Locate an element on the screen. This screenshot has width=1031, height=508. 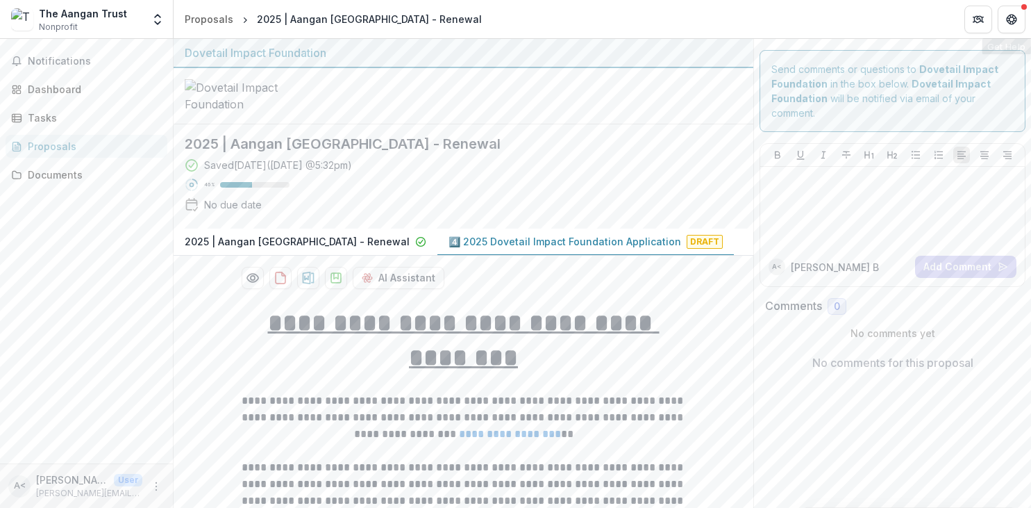
div: No due date is located at coordinates (233, 204).